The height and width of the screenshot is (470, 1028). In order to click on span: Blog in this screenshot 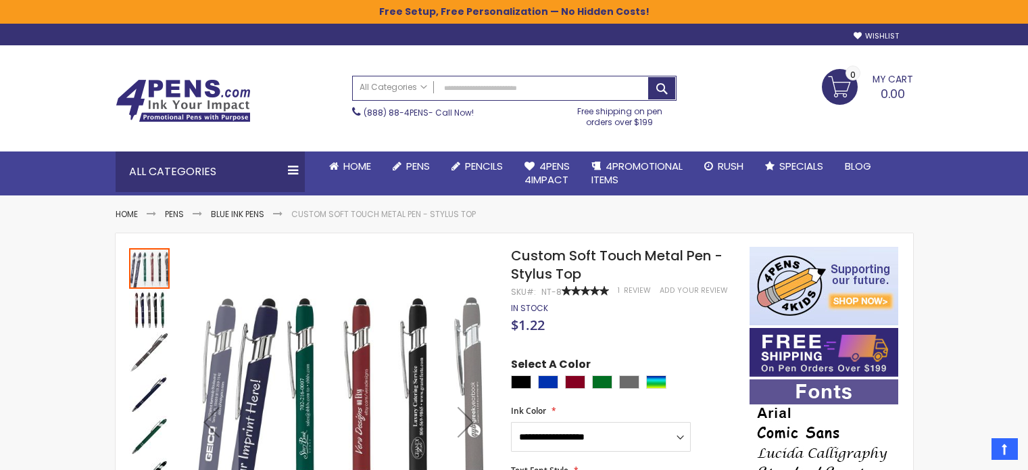, I will do `click(858, 166)`.